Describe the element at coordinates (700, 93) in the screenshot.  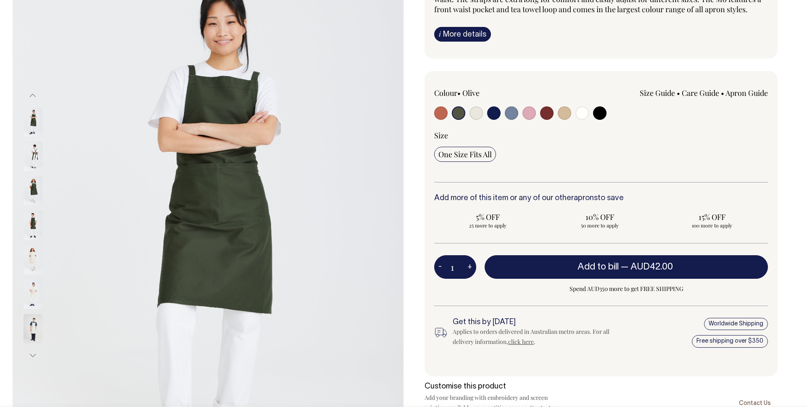
I see `a: Care Guide` at that location.